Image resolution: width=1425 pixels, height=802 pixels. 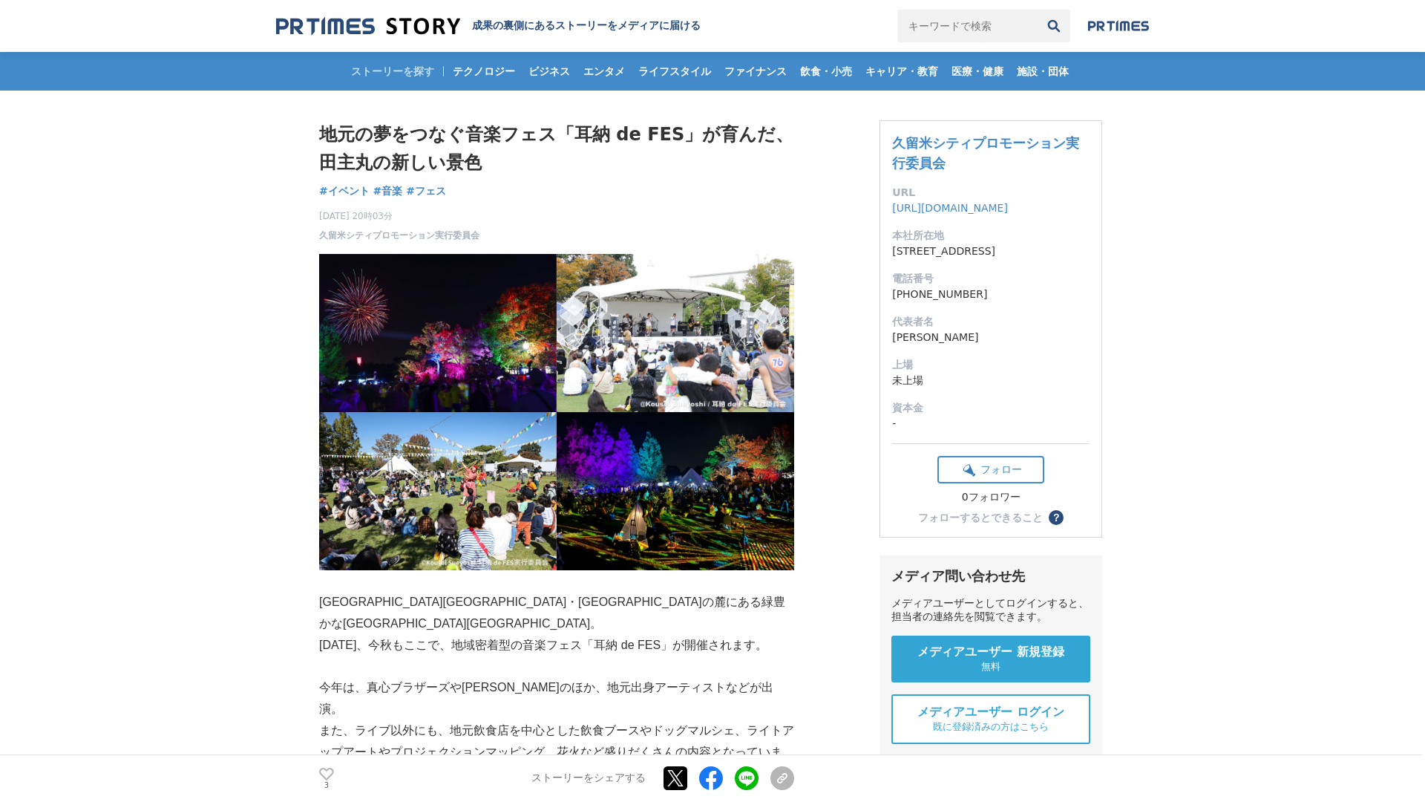 I want to click on a: 医療・健康, so click(x=978, y=71).